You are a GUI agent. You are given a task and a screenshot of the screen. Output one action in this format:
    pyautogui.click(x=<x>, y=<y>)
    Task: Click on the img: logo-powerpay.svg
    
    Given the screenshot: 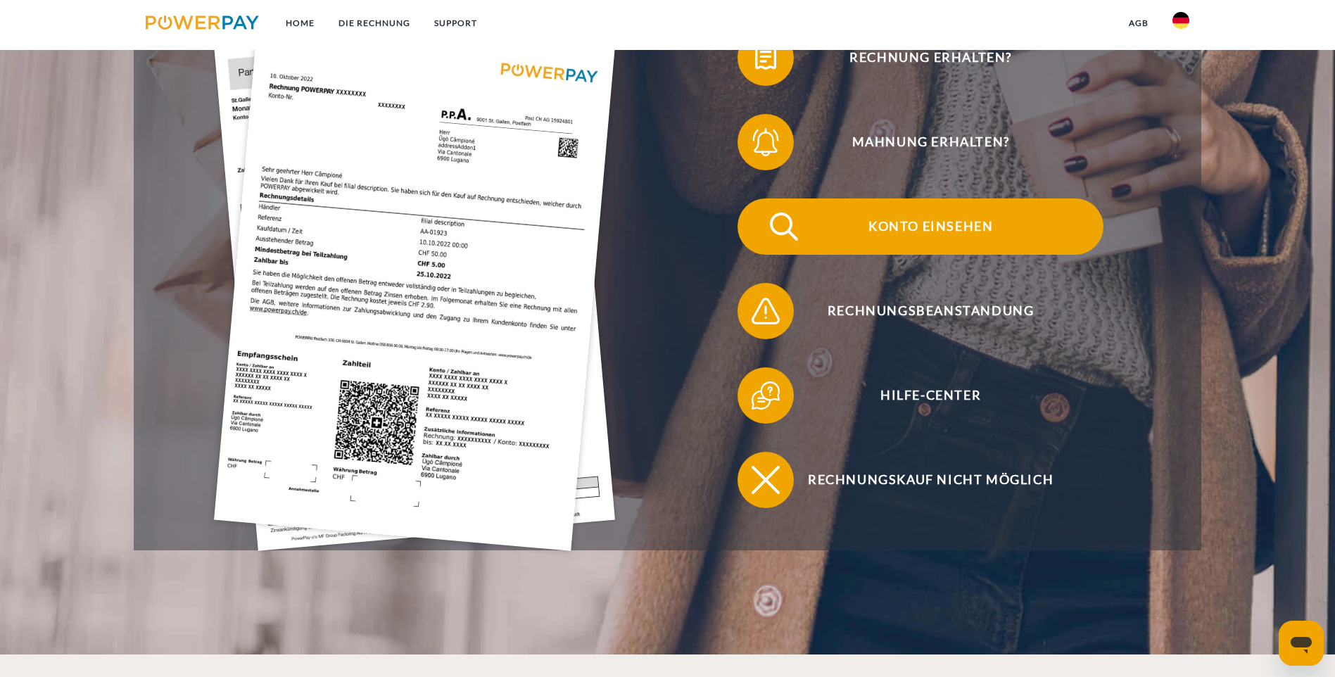 What is the action you would take?
    pyautogui.click(x=202, y=23)
    